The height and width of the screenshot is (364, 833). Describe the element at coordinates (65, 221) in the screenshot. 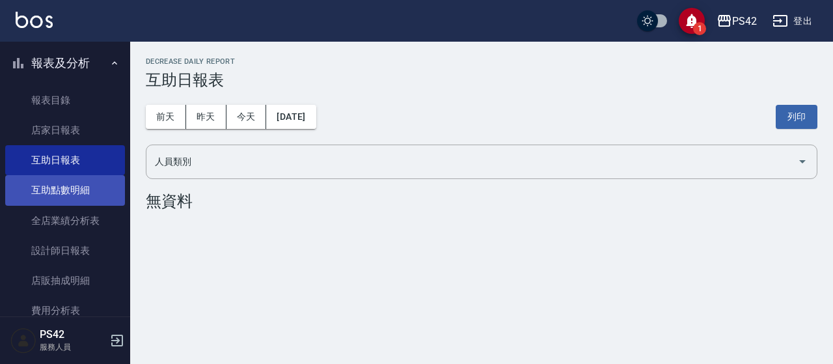

I see `a: 全店業績分析表` at that location.